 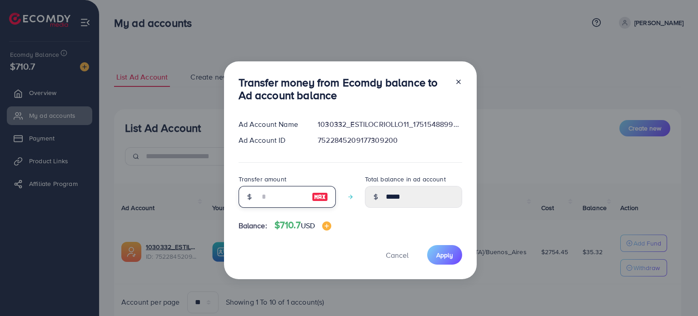 I want to click on label: Total balance in ad account, so click(x=405, y=179).